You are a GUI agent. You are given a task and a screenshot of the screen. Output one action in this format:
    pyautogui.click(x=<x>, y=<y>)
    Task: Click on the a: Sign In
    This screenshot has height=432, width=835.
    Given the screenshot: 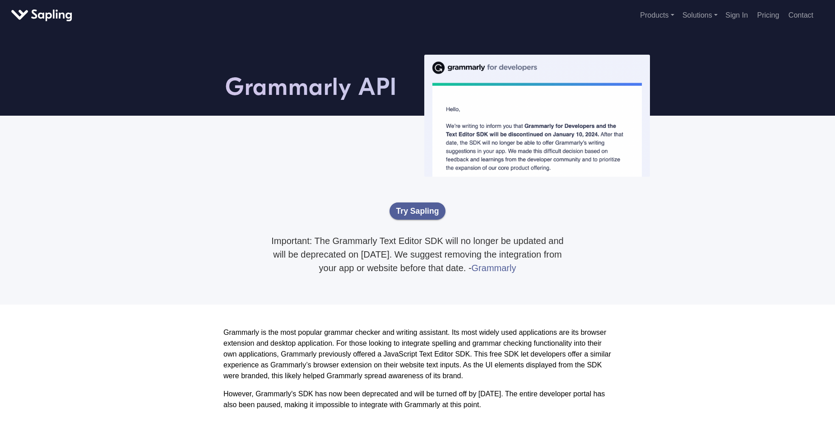 What is the action you would take?
    pyautogui.click(x=737, y=15)
    